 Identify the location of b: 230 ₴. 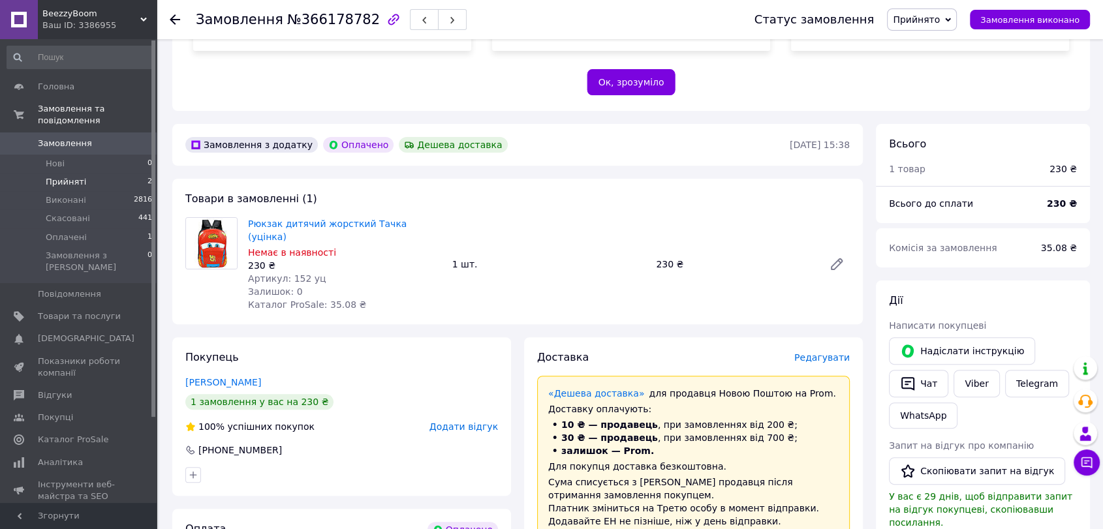
(1062, 204).